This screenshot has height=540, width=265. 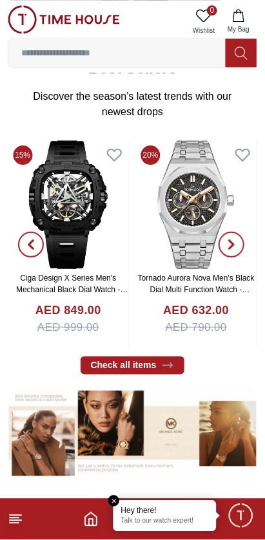 I want to click on div: Chat Widget, so click(x=241, y=517).